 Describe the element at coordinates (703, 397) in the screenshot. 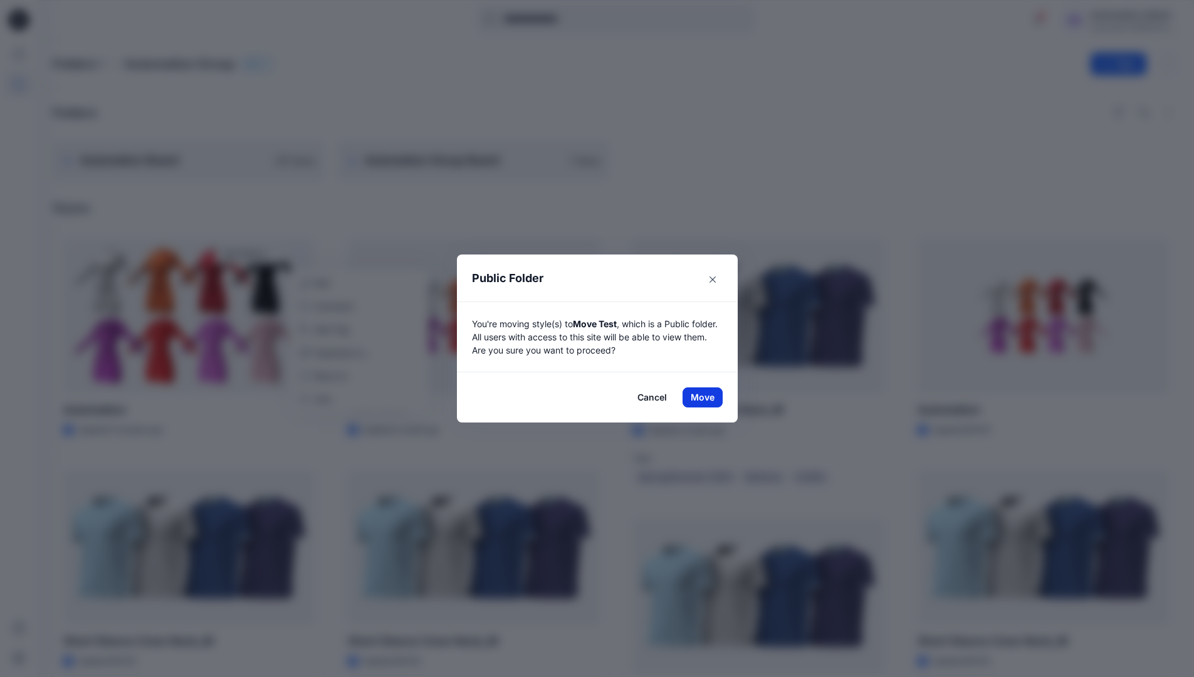

I see `button: Move` at that location.